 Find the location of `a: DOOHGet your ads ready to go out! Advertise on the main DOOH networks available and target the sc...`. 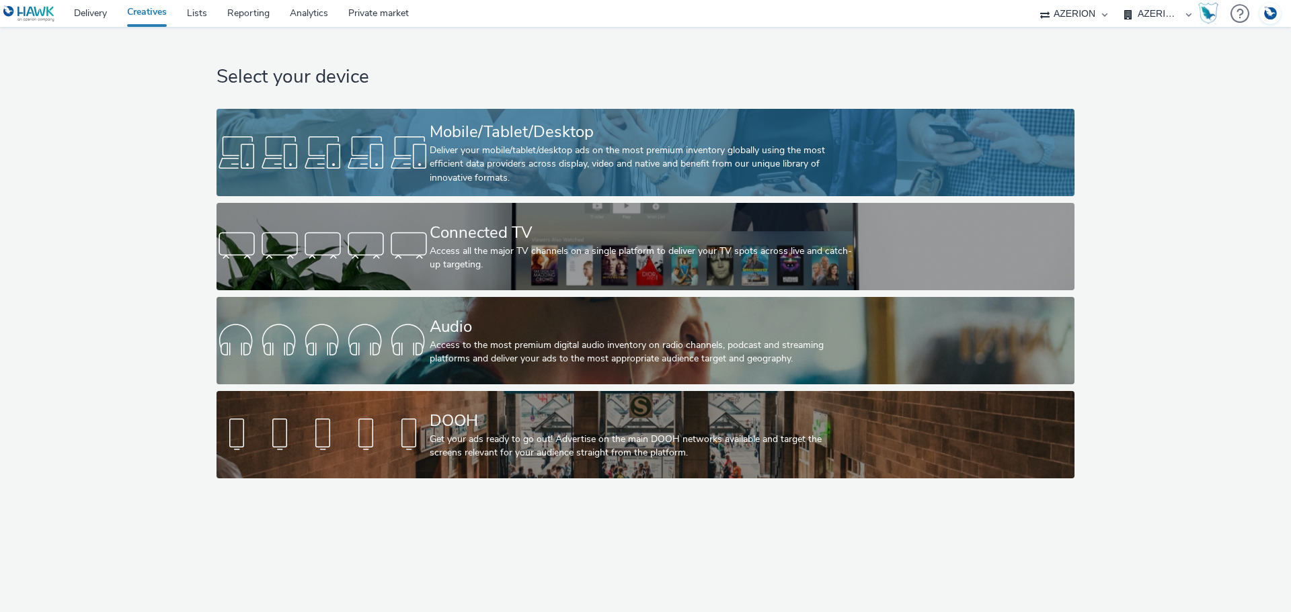

a: DOOHGet your ads ready to go out! Advertise on the main DOOH networks available and target the sc... is located at coordinates (645, 435).